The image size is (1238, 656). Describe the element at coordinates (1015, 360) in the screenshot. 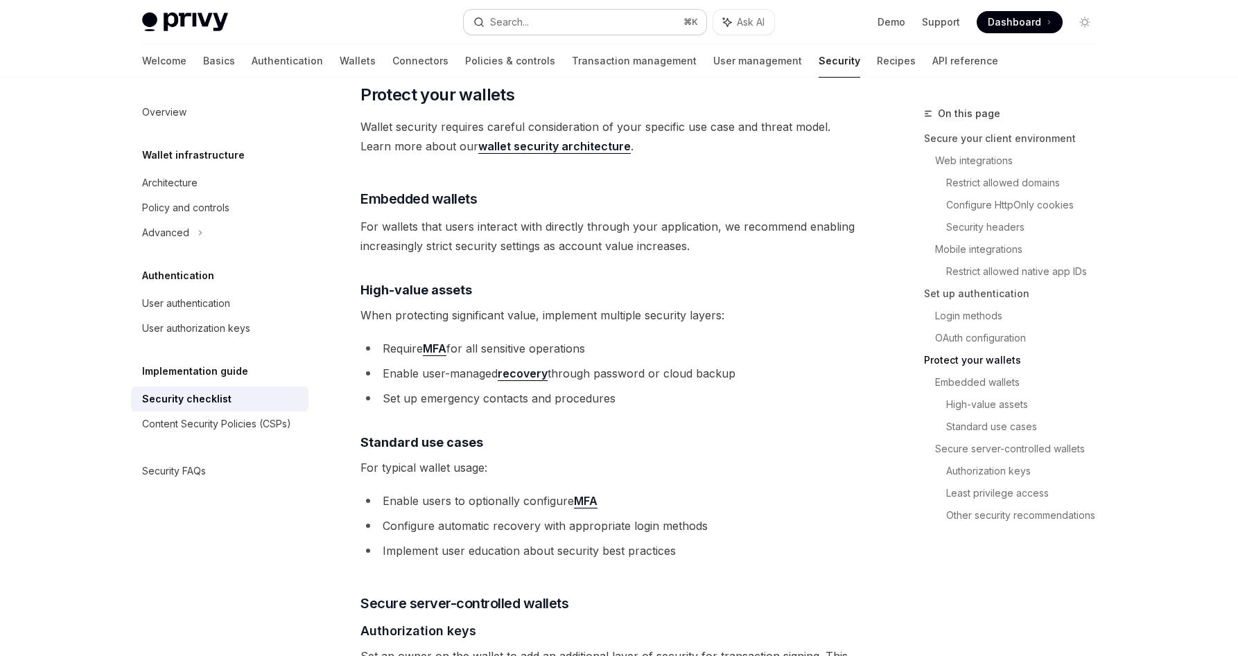

I see `a: Protect your wallets` at that location.